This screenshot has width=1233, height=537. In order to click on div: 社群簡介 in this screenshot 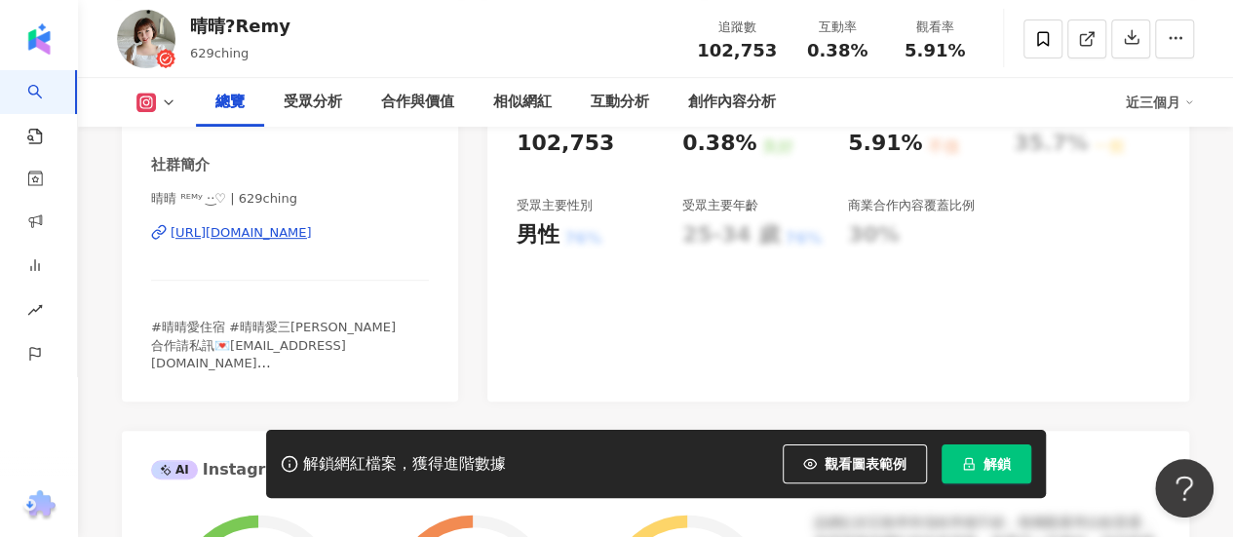, I will do `click(180, 165)`.